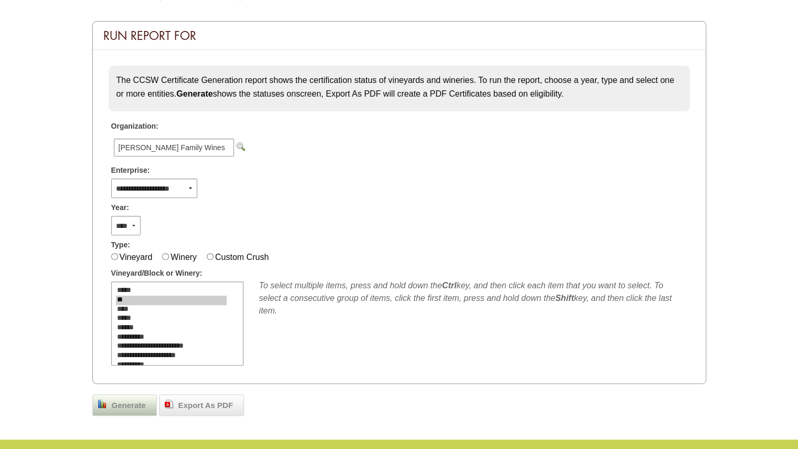 This screenshot has width=798, height=449. What do you see at coordinates (206, 405) in the screenshot?
I see `span: Export As PDF` at bounding box center [206, 405].